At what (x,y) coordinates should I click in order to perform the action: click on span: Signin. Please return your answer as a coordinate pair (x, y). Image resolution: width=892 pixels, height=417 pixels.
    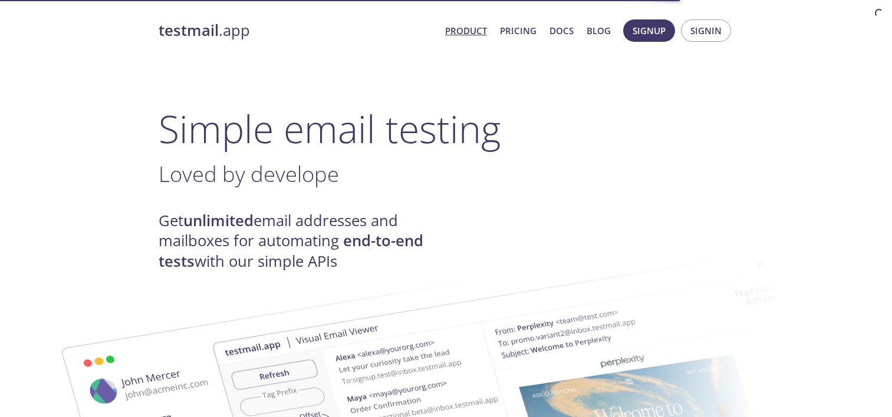
    Looking at the image, I should click on (706, 31).